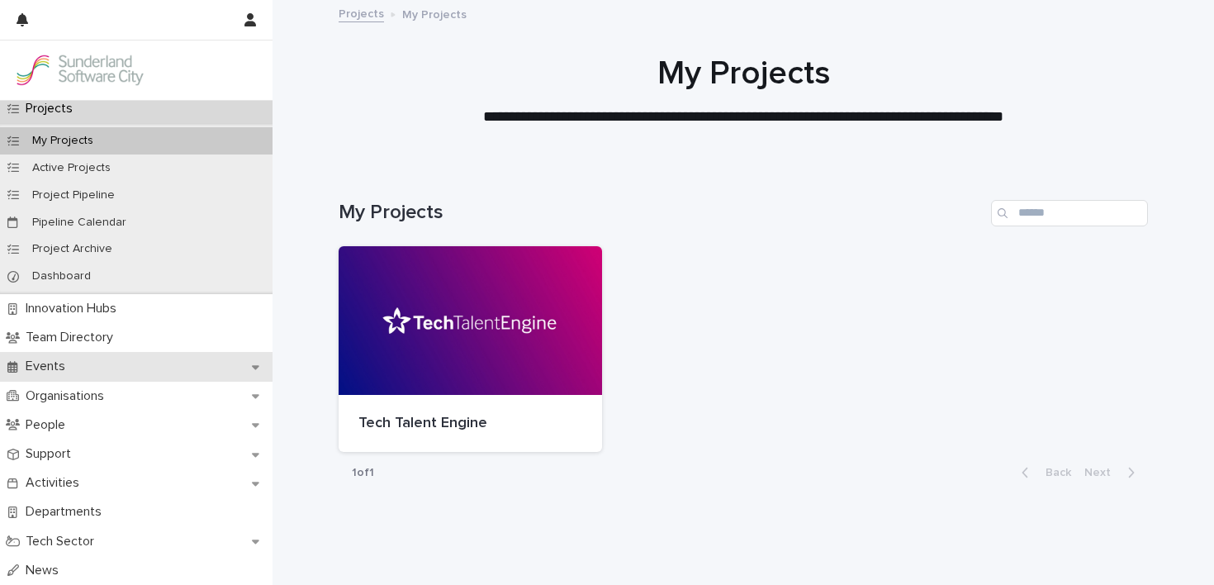  Describe the element at coordinates (49, 424) in the screenshot. I see `p: People` at that location.